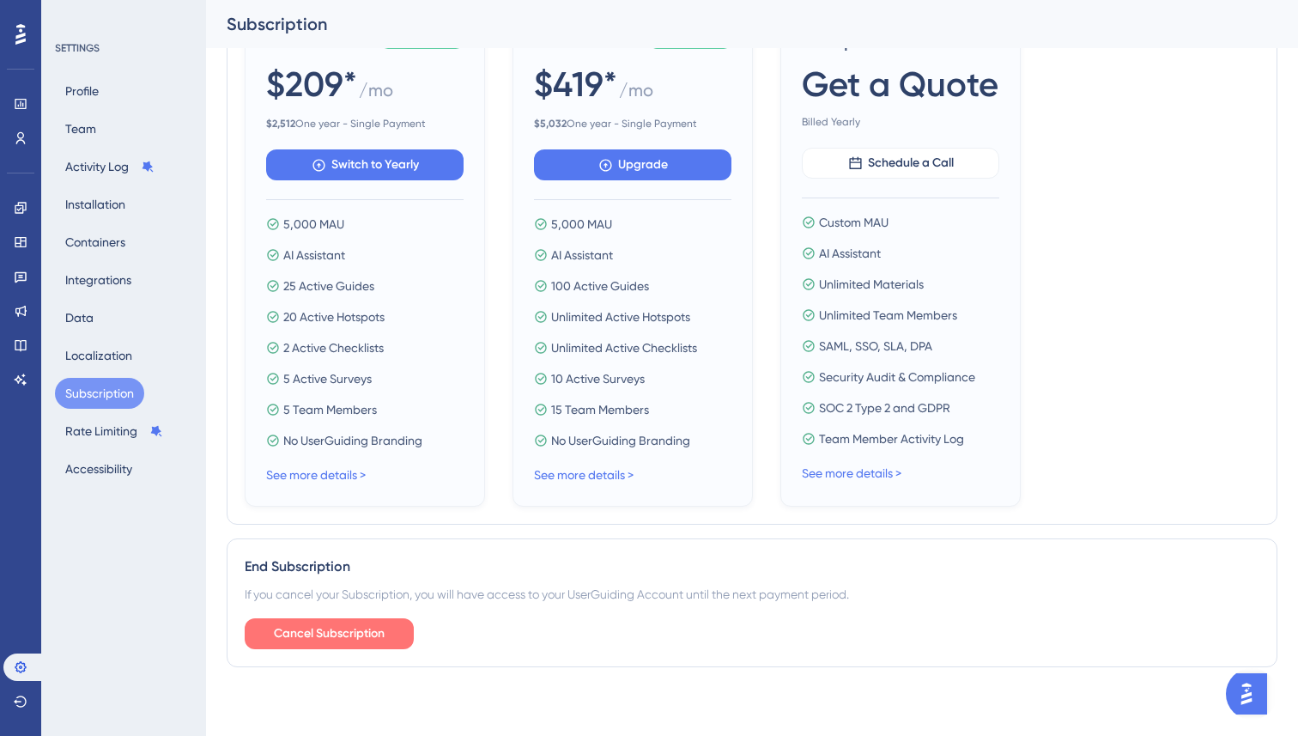  What do you see at coordinates (21, 26) in the screenshot?
I see `img: launcher-image-alternative-text` at bounding box center [21, 26].